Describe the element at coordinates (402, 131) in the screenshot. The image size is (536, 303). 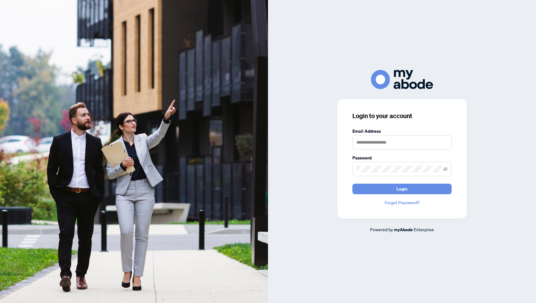
I see `label: Email Address` at that location.